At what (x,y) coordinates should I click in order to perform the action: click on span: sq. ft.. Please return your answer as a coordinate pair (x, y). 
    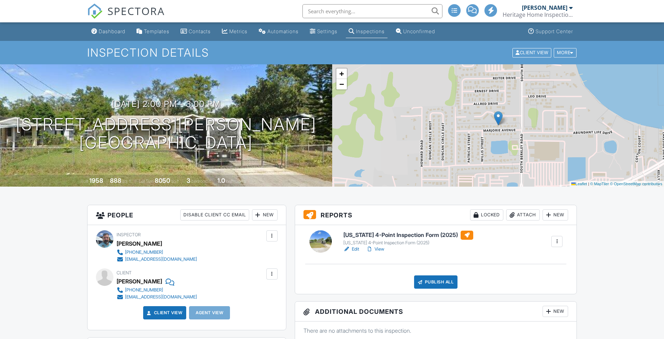
    Looking at the image, I should click on (127, 181).